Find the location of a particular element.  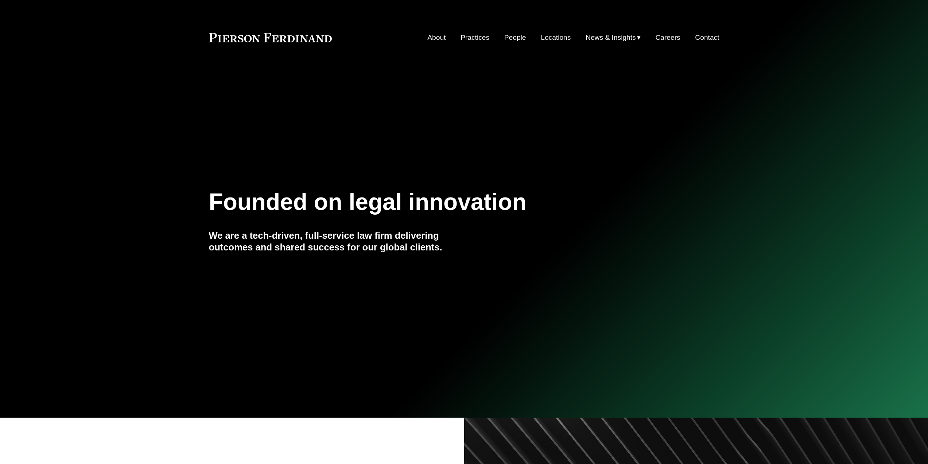

a: Practices is located at coordinates (475, 38).